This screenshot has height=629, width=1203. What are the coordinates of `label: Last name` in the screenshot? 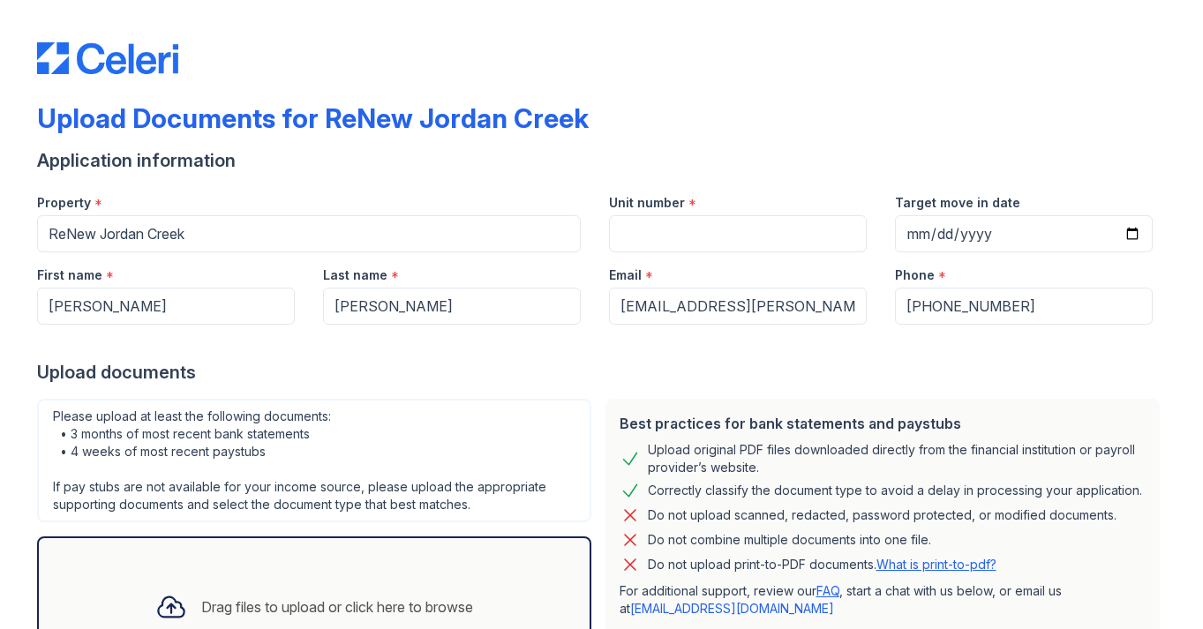 It's located at (355, 275).